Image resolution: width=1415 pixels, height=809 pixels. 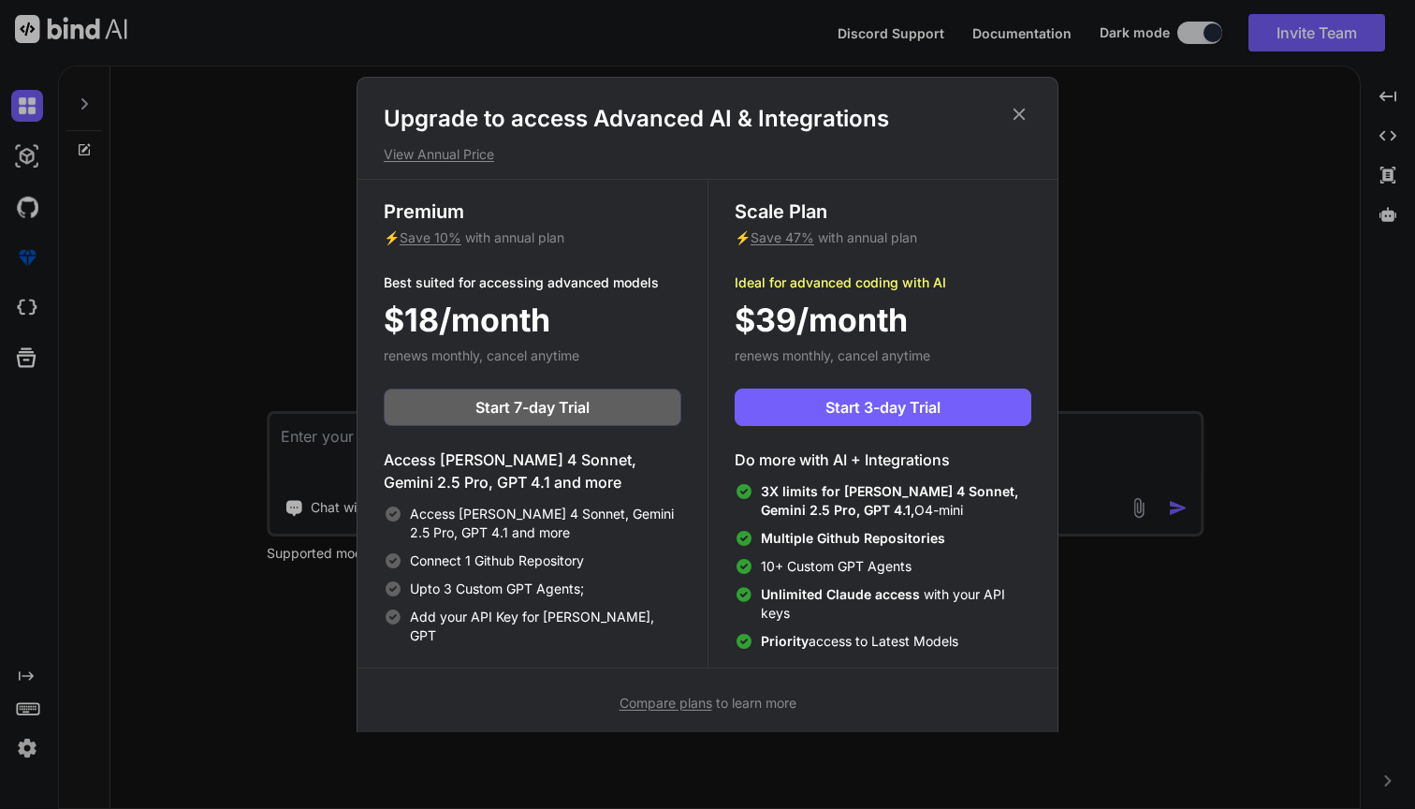 What do you see at coordinates (497, 589) in the screenshot?
I see `span: Upto 3 Custom GPT Agents;` at bounding box center [497, 589].